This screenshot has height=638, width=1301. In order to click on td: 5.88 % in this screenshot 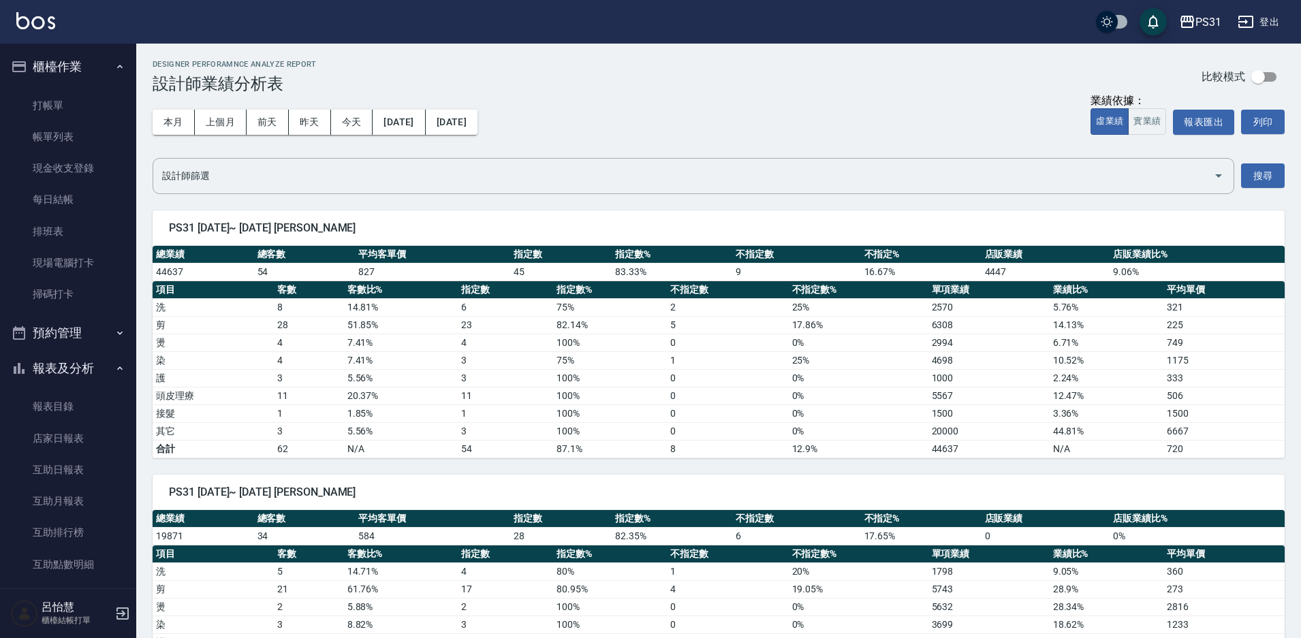, I will do `click(401, 607)`.